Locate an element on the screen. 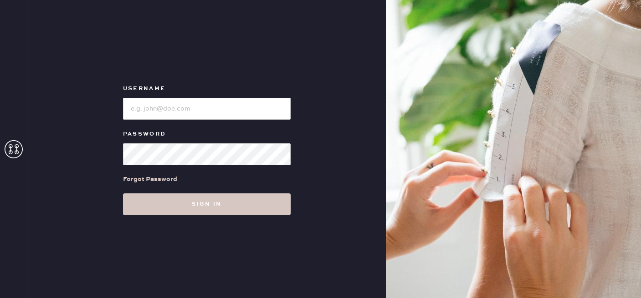  label: Password is located at coordinates (207, 134).